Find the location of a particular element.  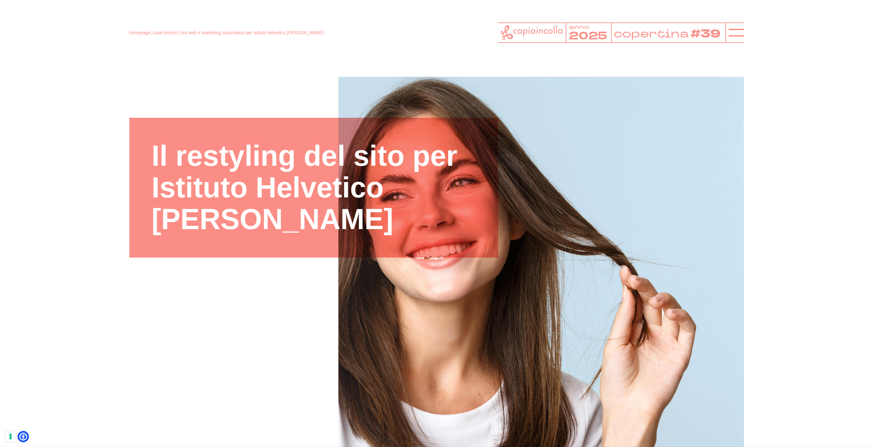

button: Le tue preferenze relative al consenso per le tecnologie di tracciamento is located at coordinates (11, 437).